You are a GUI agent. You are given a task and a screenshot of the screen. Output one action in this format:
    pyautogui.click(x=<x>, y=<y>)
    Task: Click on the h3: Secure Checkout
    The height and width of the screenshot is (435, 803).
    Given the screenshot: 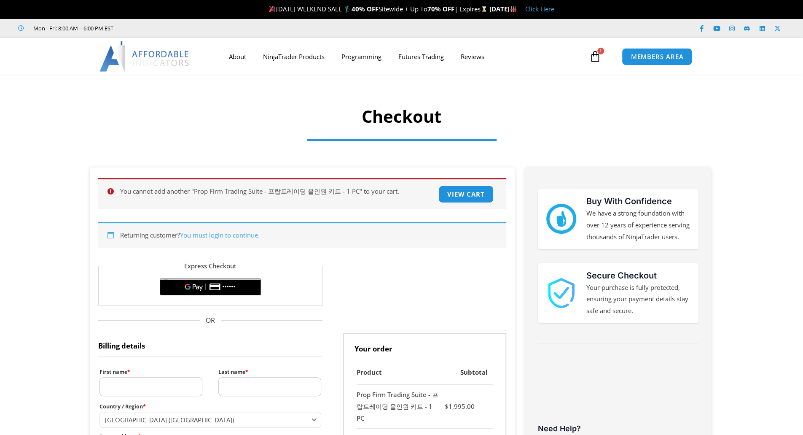 What is the action you would take?
    pyautogui.click(x=638, y=275)
    